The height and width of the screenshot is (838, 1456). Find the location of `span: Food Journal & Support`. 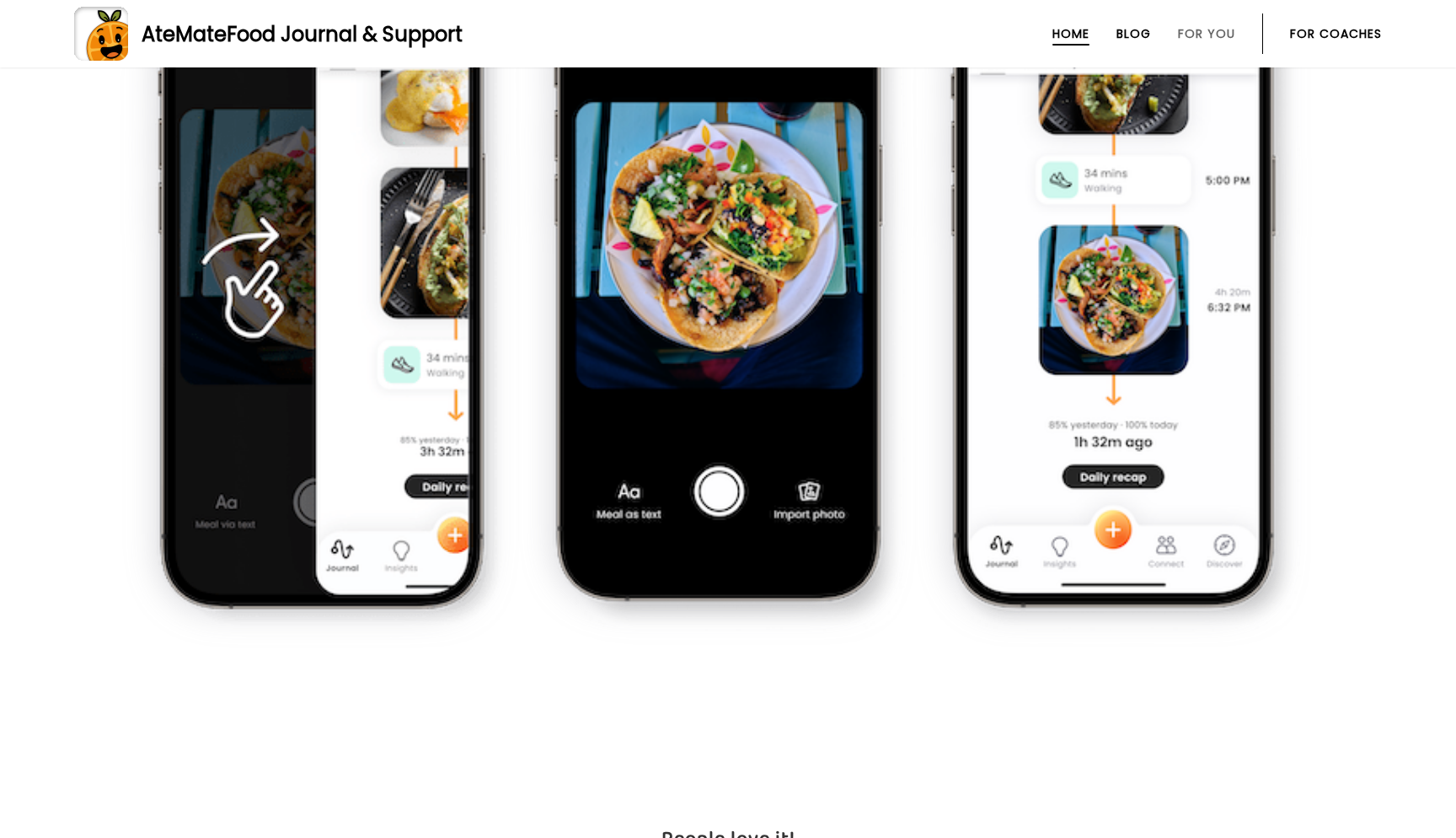

span: Food Journal & Support is located at coordinates (345, 34).